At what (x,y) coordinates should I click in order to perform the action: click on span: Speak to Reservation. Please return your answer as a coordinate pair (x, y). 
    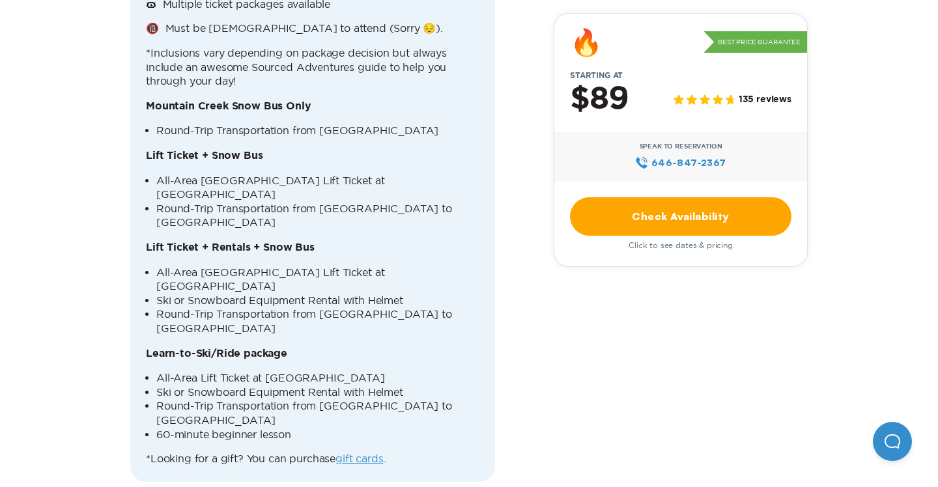
    Looking at the image, I should click on (681, 147).